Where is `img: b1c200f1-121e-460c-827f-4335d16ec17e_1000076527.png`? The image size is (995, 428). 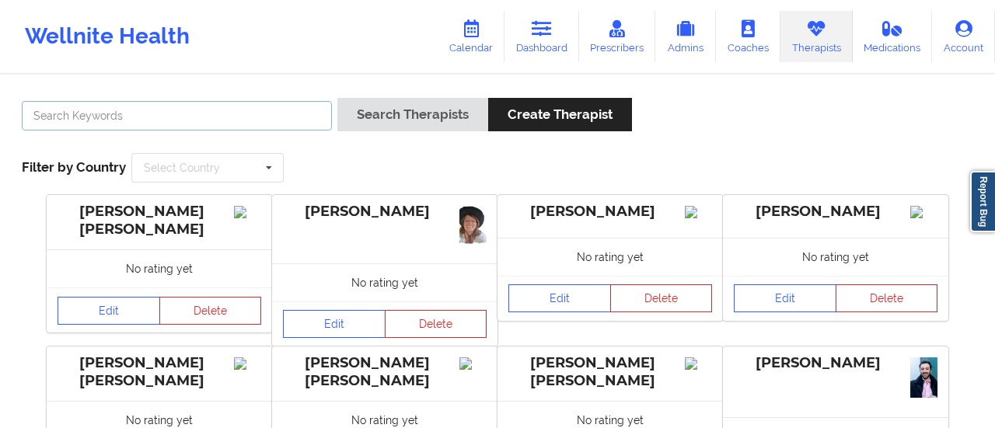
img: b1c200f1-121e-460c-827f-4335d16ec17e_1000076527.png is located at coordinates (473, 225).